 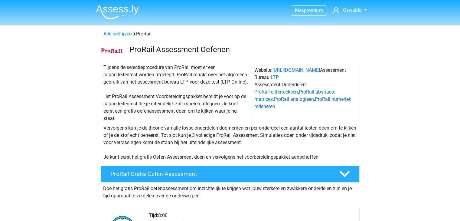 I want to click on a: LTP, so click(x=275, y=77).